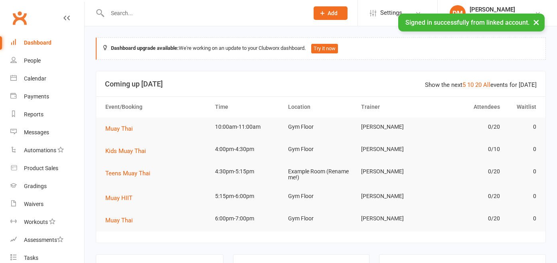 The width and height of the screenshot is (557, 263). Describe the element at coordinates (47, 240) in the screenshot. I see `a: Assessments` at that location.